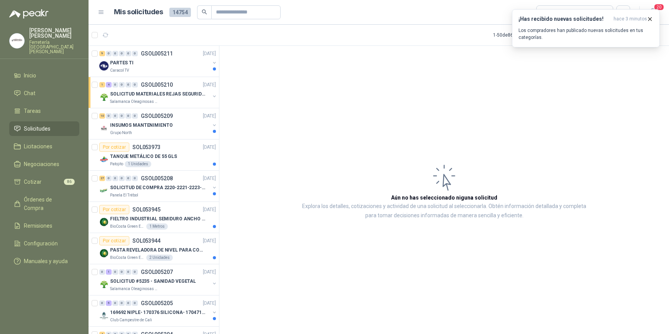 The image size is (669, 334). What do you see at coordinates (102, 53) in the screenshot?
I see `div: 9` at bounding box center [102, 53].